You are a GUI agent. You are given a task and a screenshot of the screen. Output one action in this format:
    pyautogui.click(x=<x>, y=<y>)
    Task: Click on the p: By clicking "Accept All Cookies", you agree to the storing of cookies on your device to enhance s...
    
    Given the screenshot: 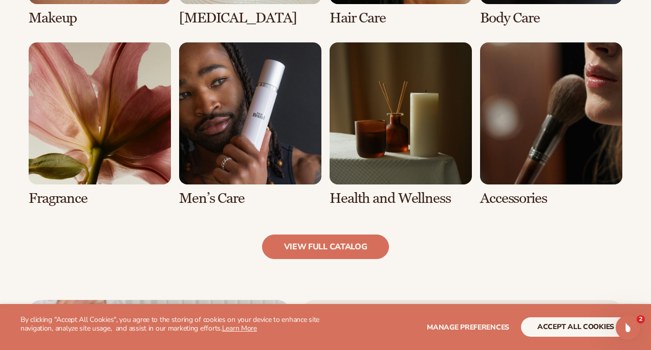 What is the action you would take?
    pyautogui.click(x=173, y=325)
    